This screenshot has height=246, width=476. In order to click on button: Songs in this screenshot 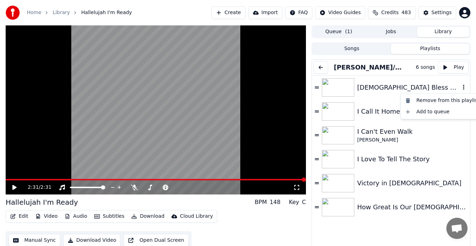, I will do `click(352, 49)`.